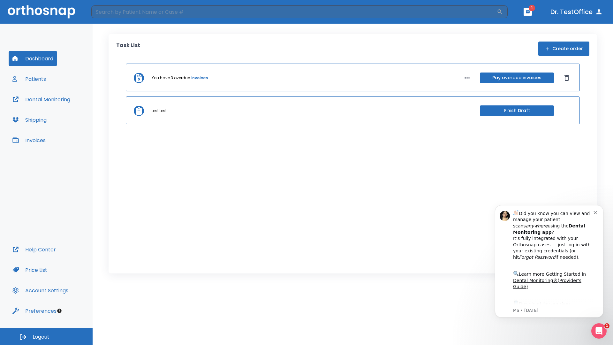 The width and height of the screenshot is (613, 345). What do you see at coordinates (40, 290) in the screenshot?
I see `a: Account Settings` at bounding box center [40, 290].